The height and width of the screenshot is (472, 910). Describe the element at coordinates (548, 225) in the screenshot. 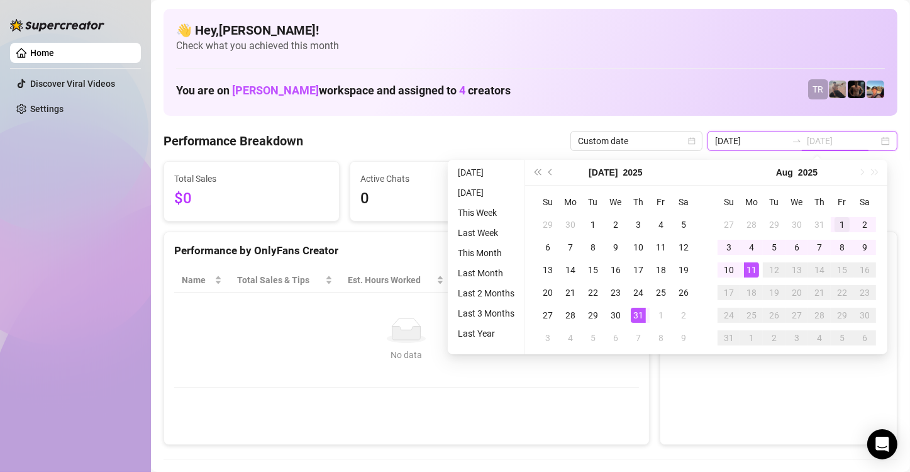

I see `td: 2025-06-29` at that location.